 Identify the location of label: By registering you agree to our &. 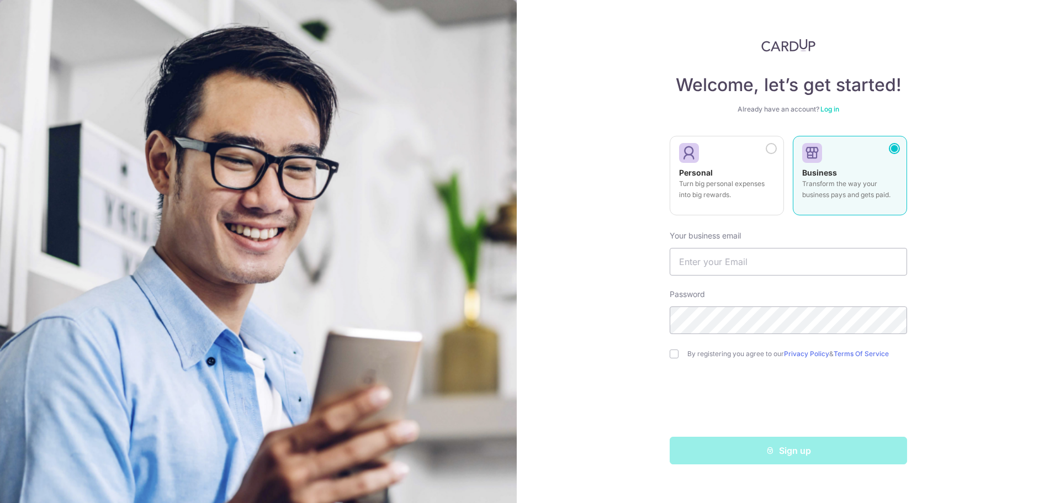
(798, 354).